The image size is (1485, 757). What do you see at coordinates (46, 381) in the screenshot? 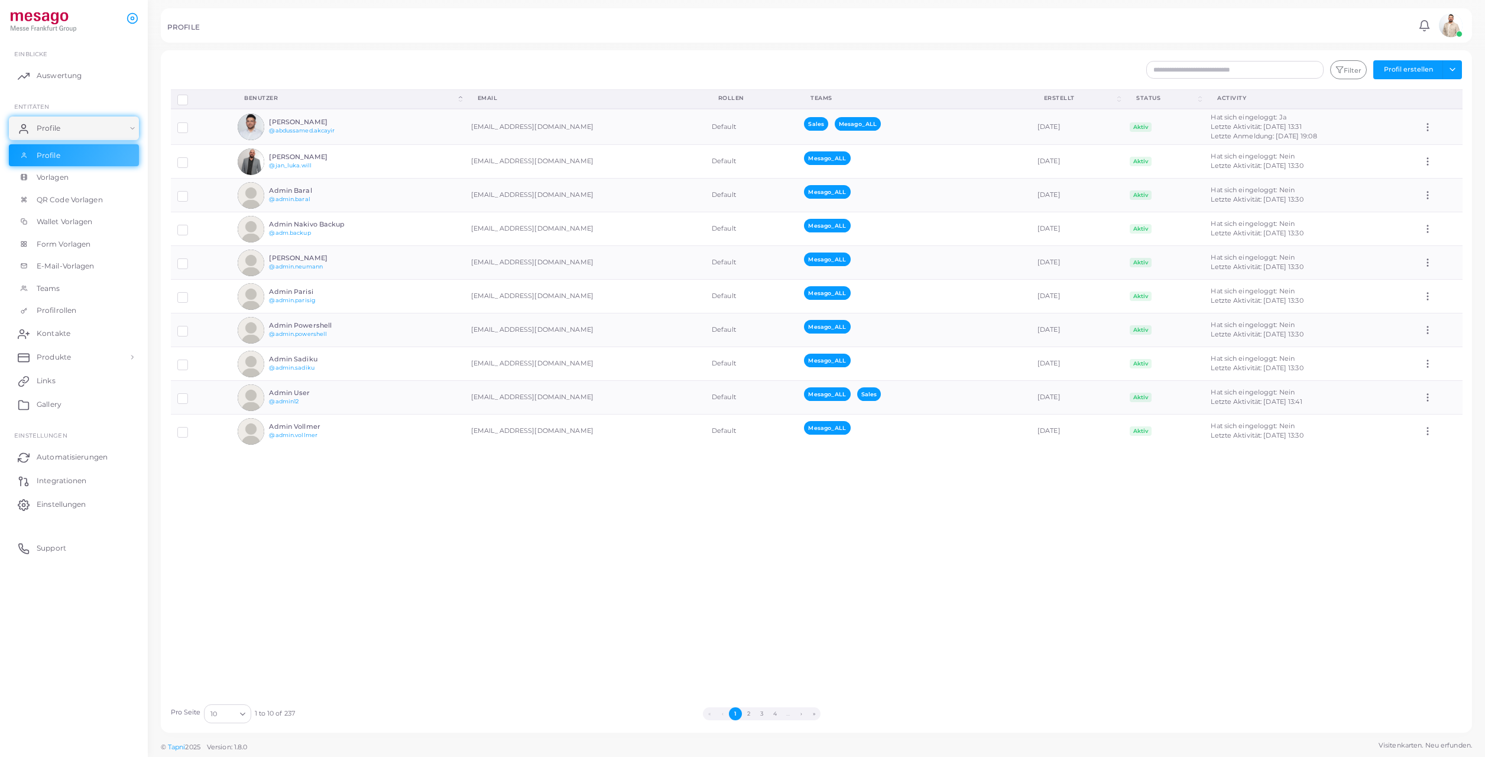
I see `span: Links` at bounding box center [46, 381].